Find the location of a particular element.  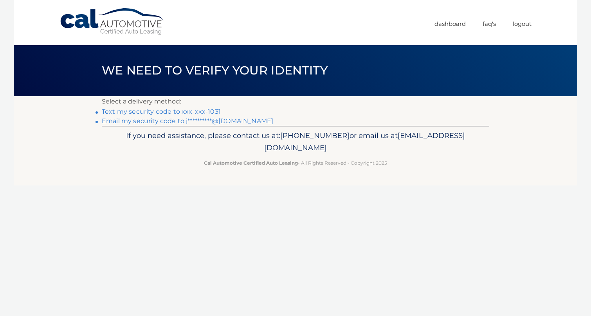

strong: Cal Automotive Certified Auto Leasing is located at coordinates (251, 162).